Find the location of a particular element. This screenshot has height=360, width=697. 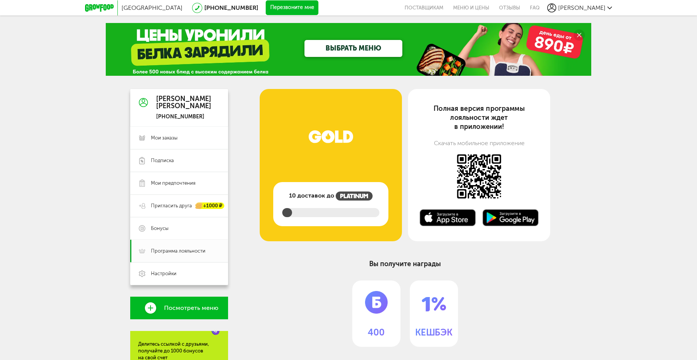

span: 400 is located at coordinates (377, 332).